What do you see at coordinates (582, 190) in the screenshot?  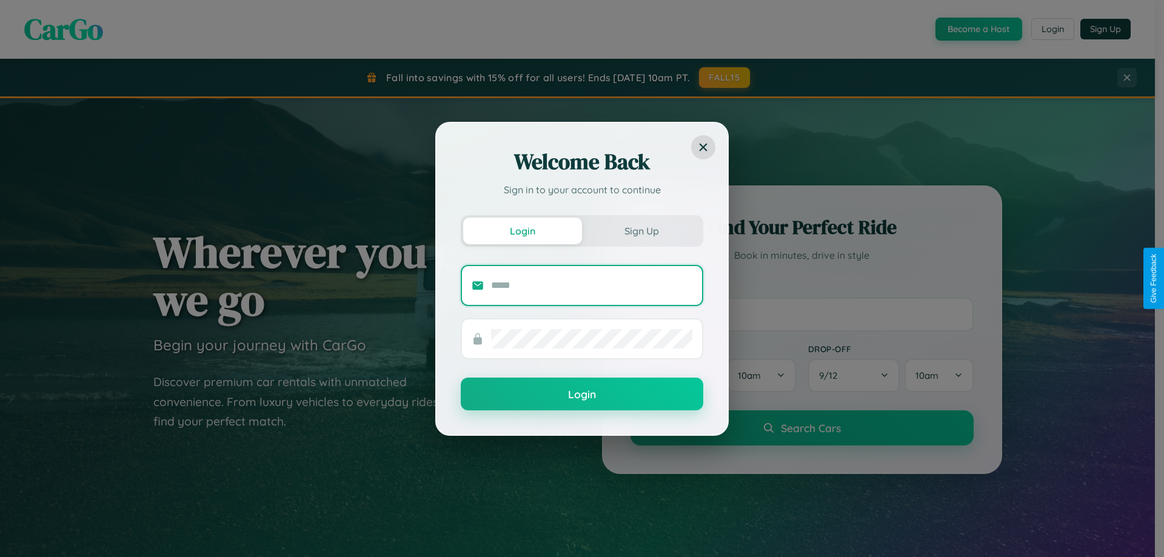 I see `p: Sign in to your account to continue` at bounding box center [582, 190].